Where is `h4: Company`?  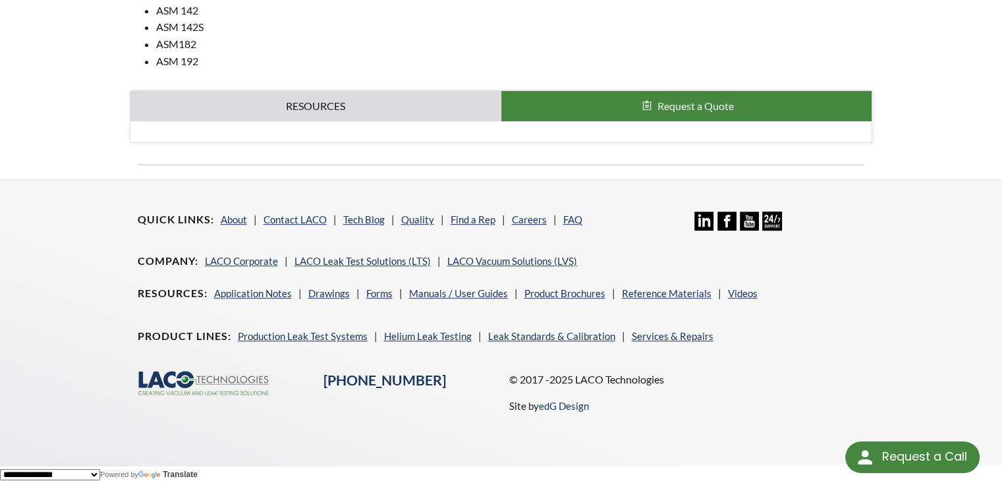
h4: Company is located at coordinates (168, 261).